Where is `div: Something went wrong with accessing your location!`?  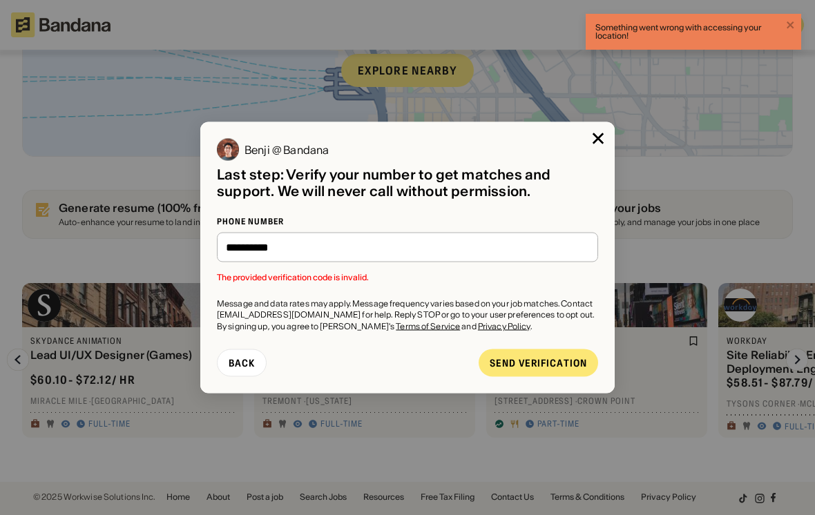
div: Something went wrong with accessing your location! is located at coordinates (689, 32).